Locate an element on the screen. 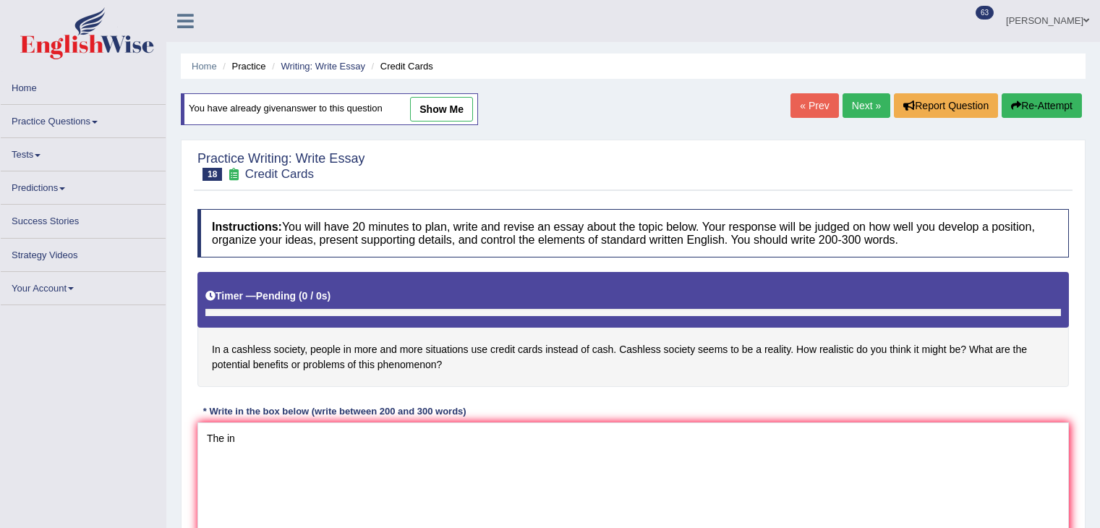  button: Re-Attempt is located at coordinates (1041, 106).